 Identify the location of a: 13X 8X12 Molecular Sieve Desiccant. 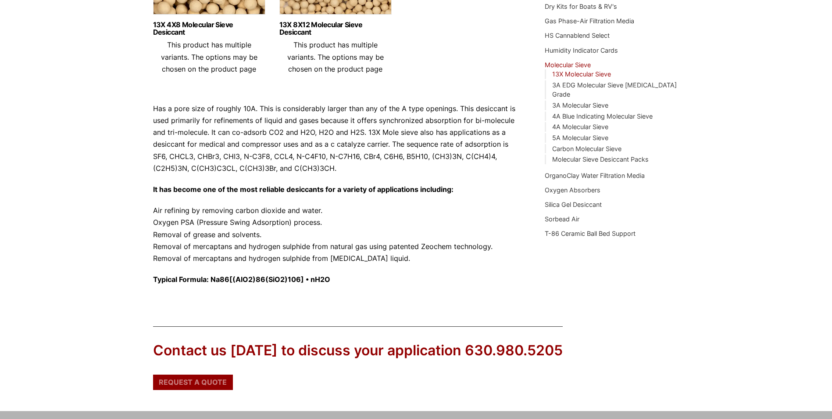
(336, 29).